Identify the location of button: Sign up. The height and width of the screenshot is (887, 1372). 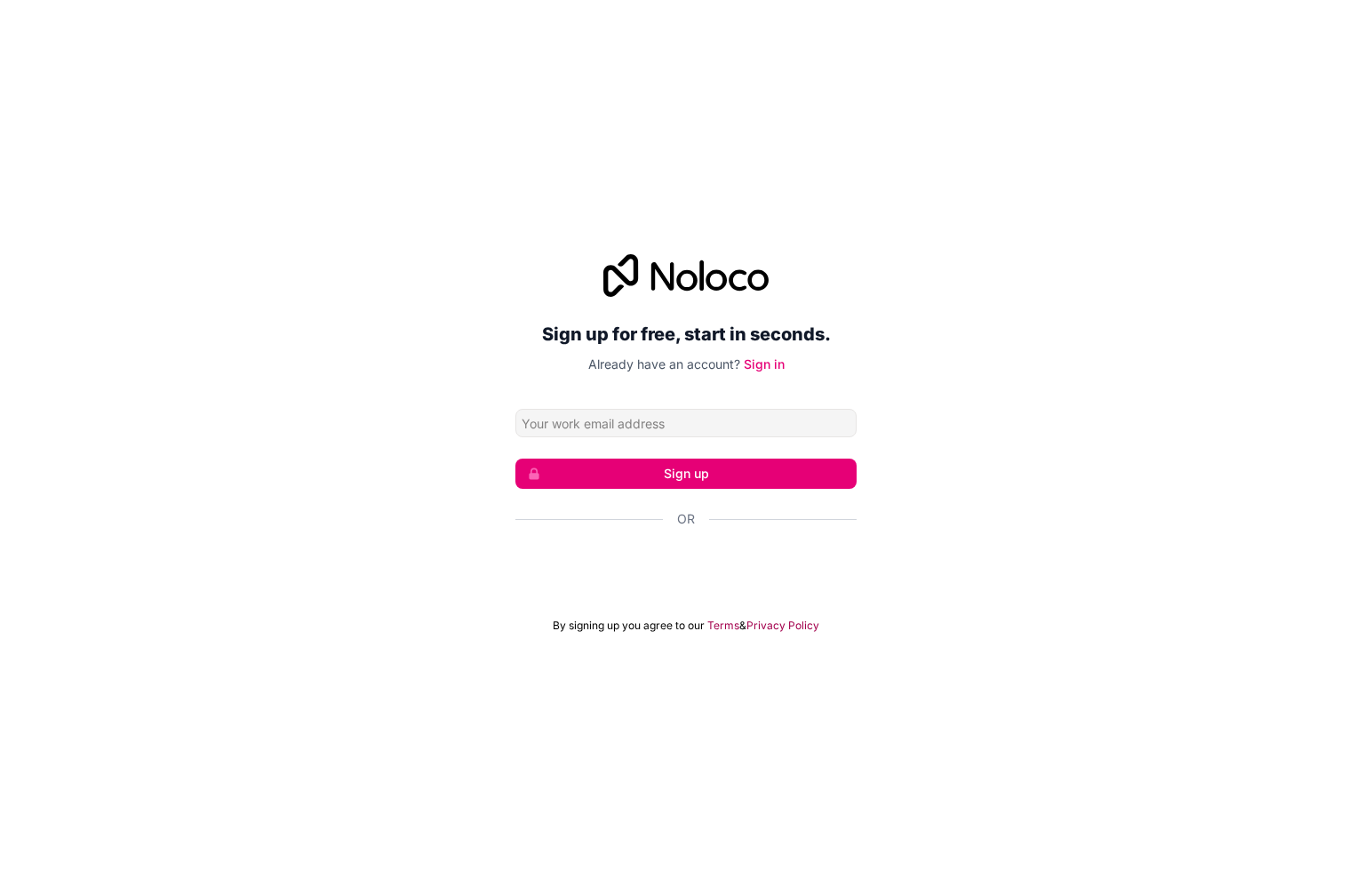
(686, 474).